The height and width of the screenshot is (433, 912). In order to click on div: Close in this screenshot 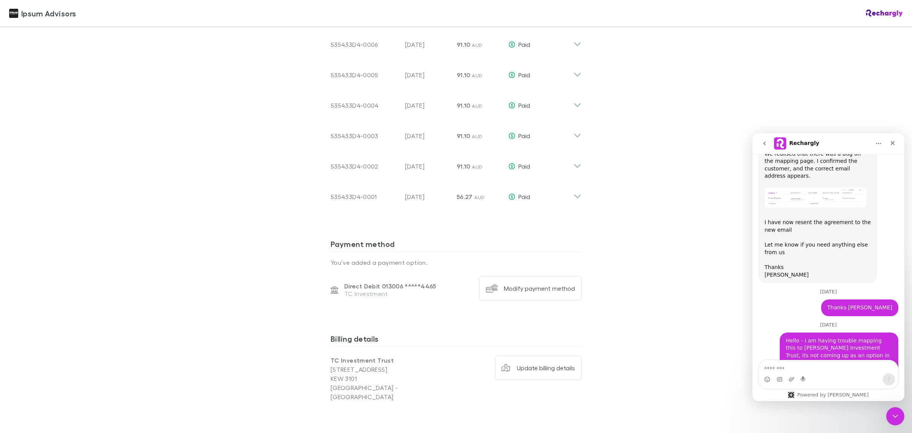, I will do `click(140, 10)`.